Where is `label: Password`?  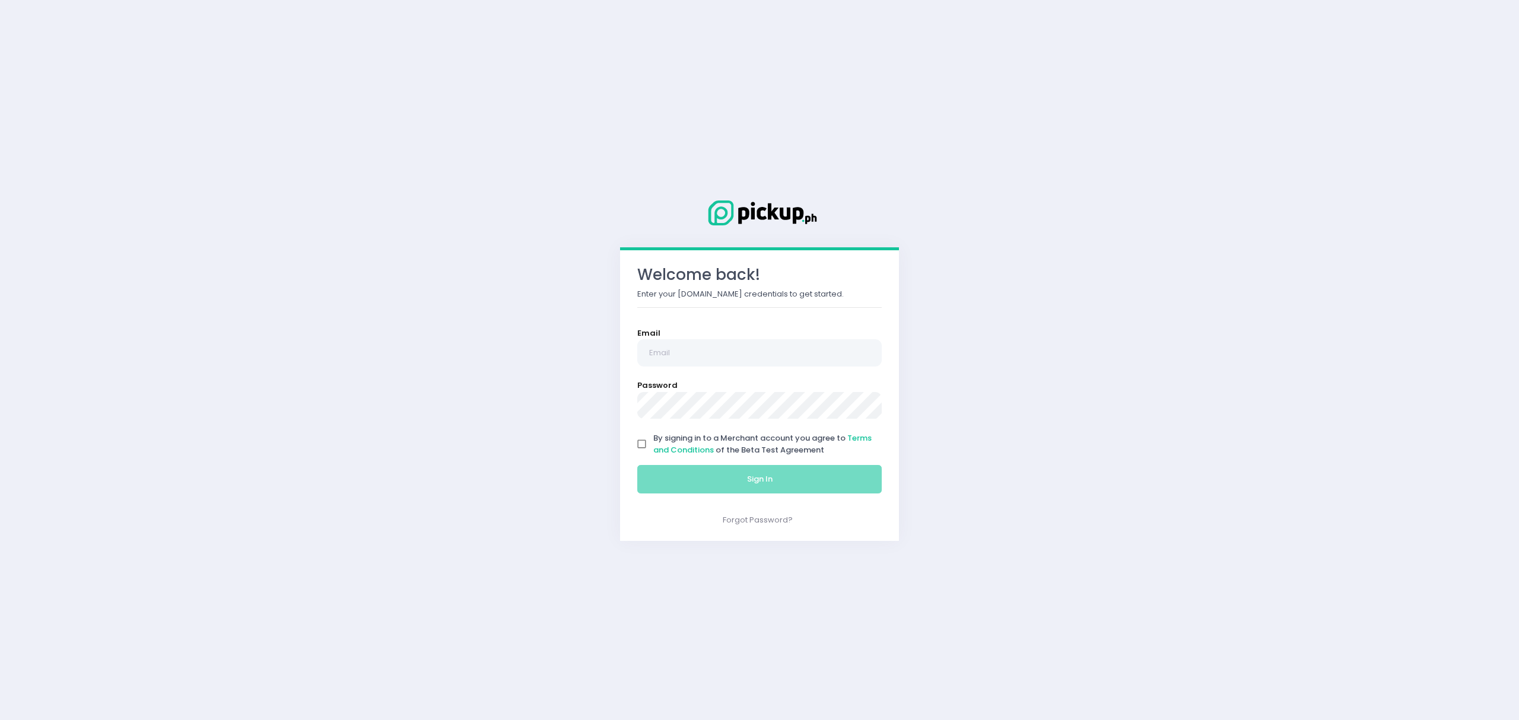 label: Password is located at coordinates (658, 386).